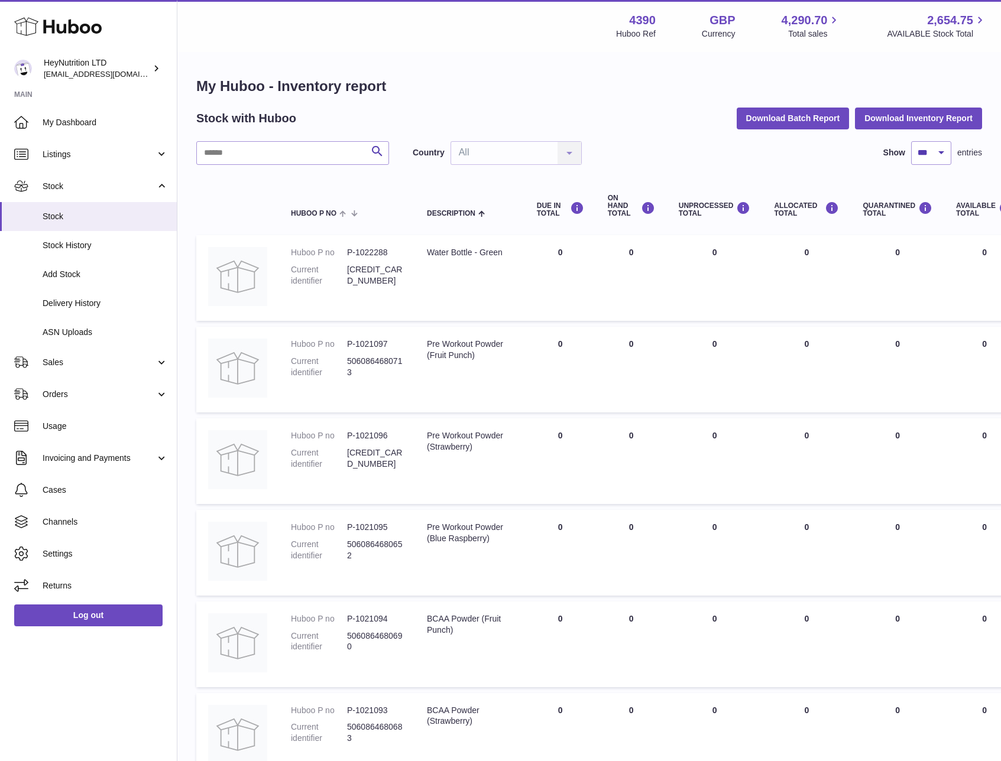  I want to click on span: Add Stock, so click(105, 274).